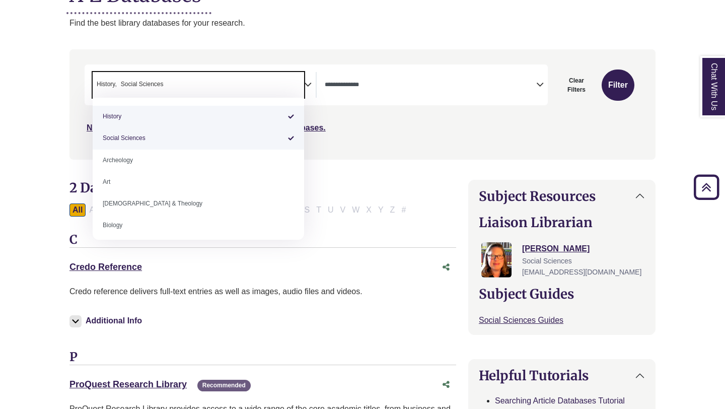 Image resolution: width=725 pixels, height=409 pixels. What do you see at coordinates (562, 293) in the screenshot?
I see `h2: Subject Guides` at bounding box center [562, 293].